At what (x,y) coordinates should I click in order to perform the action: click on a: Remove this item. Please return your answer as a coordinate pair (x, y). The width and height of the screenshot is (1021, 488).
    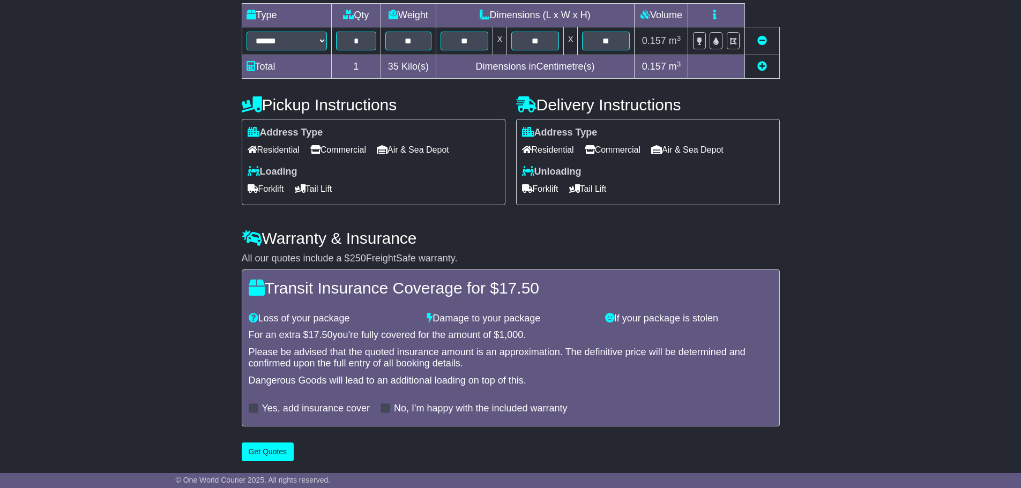
    Looking at the image, I should click on (762, 41).